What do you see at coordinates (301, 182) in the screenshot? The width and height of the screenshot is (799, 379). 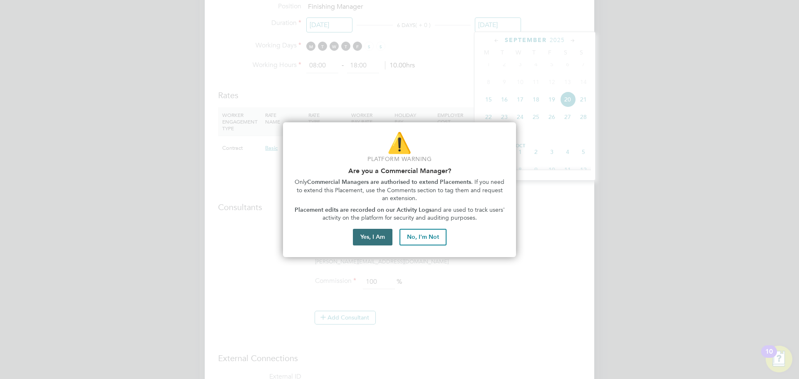 I see `span: Only` at bounding box center [301, 182].